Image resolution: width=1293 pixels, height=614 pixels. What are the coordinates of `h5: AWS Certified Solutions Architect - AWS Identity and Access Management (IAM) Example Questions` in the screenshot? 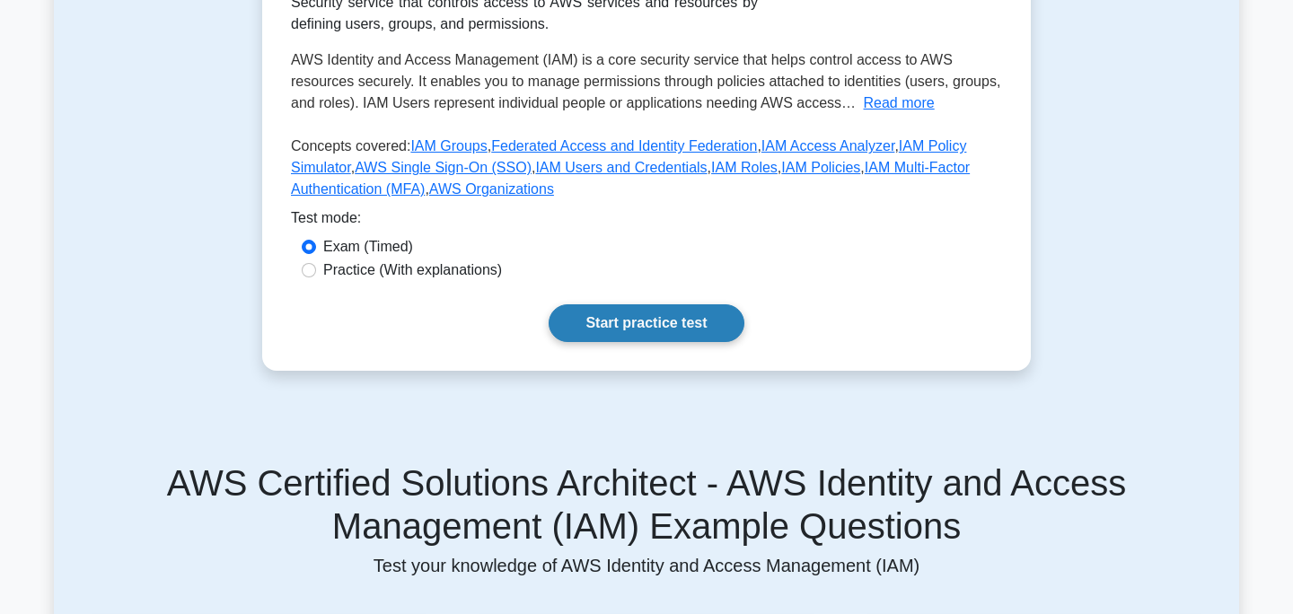 It's located at (646, 505).